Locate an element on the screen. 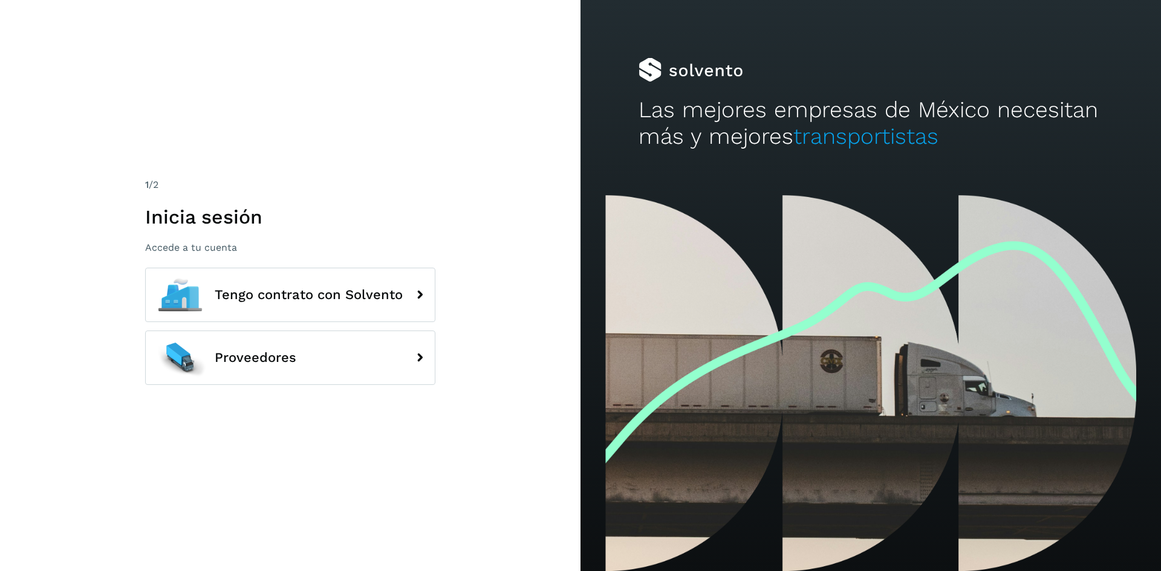 The width and height of the screenshot is (1161, 571). span: Proveedores is located at coordinates (255, 358).